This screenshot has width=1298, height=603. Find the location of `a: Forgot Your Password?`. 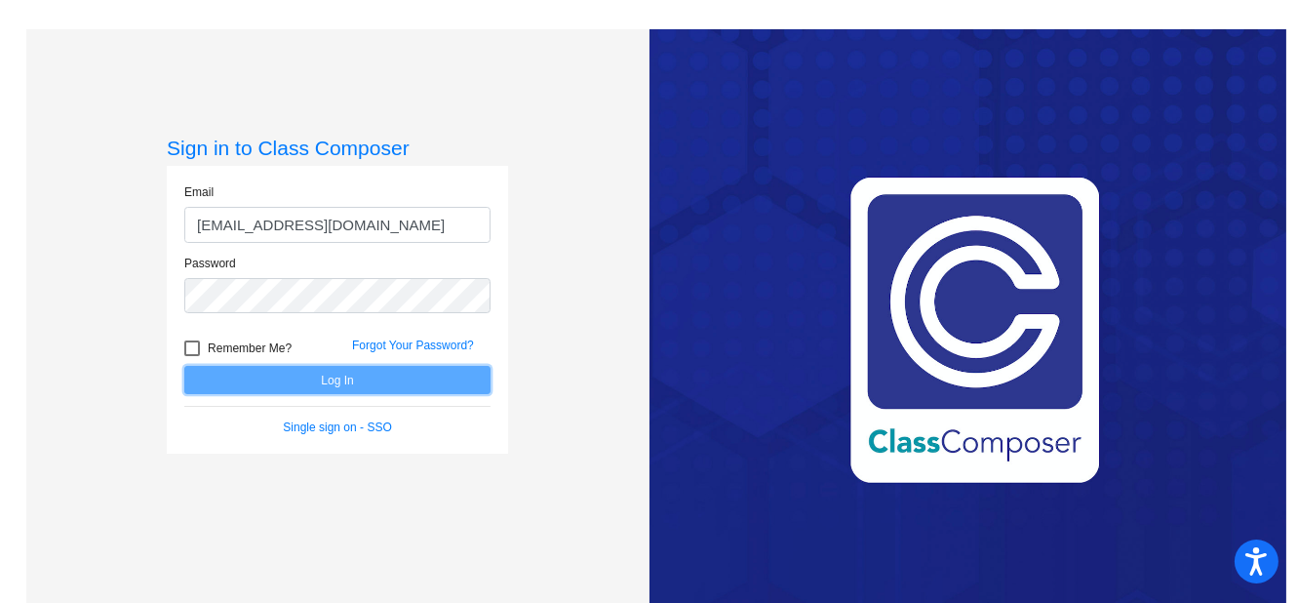

a: Forgot Your Password? is located at coordinates (412, 345).